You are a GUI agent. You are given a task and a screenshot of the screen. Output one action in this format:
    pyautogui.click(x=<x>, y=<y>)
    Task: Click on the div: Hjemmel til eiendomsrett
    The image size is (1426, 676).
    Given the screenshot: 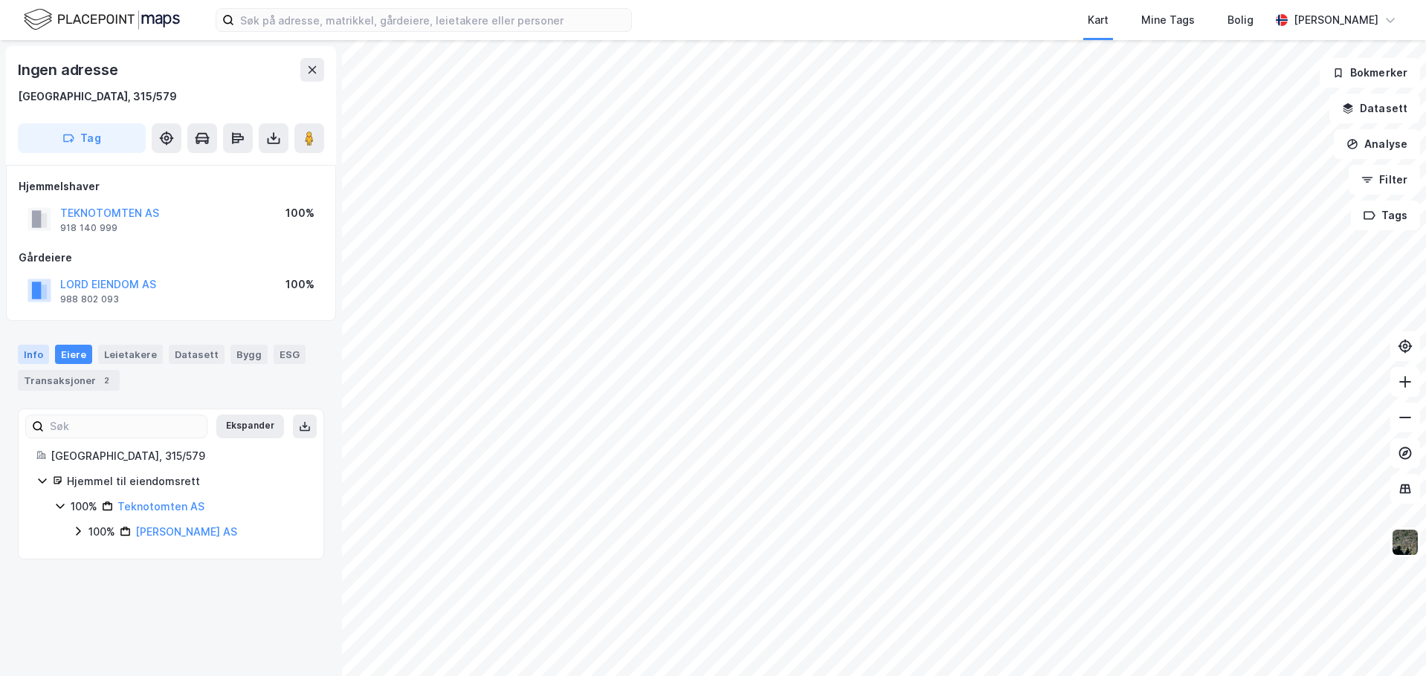 What is the action you would take?
    pyautogui.click(x=186, y=482)
    